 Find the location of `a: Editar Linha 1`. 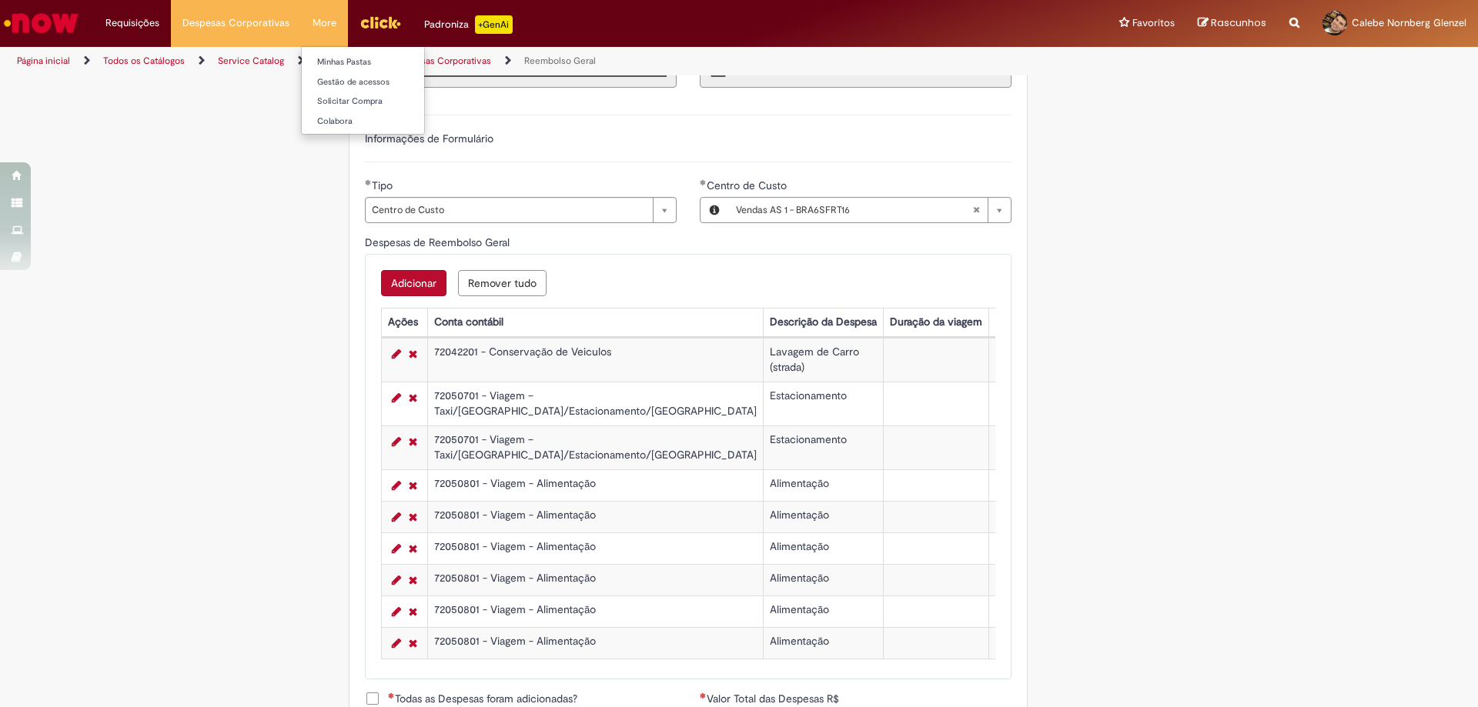

a: Editar Linha 1 is located at coordinates (396, 354).